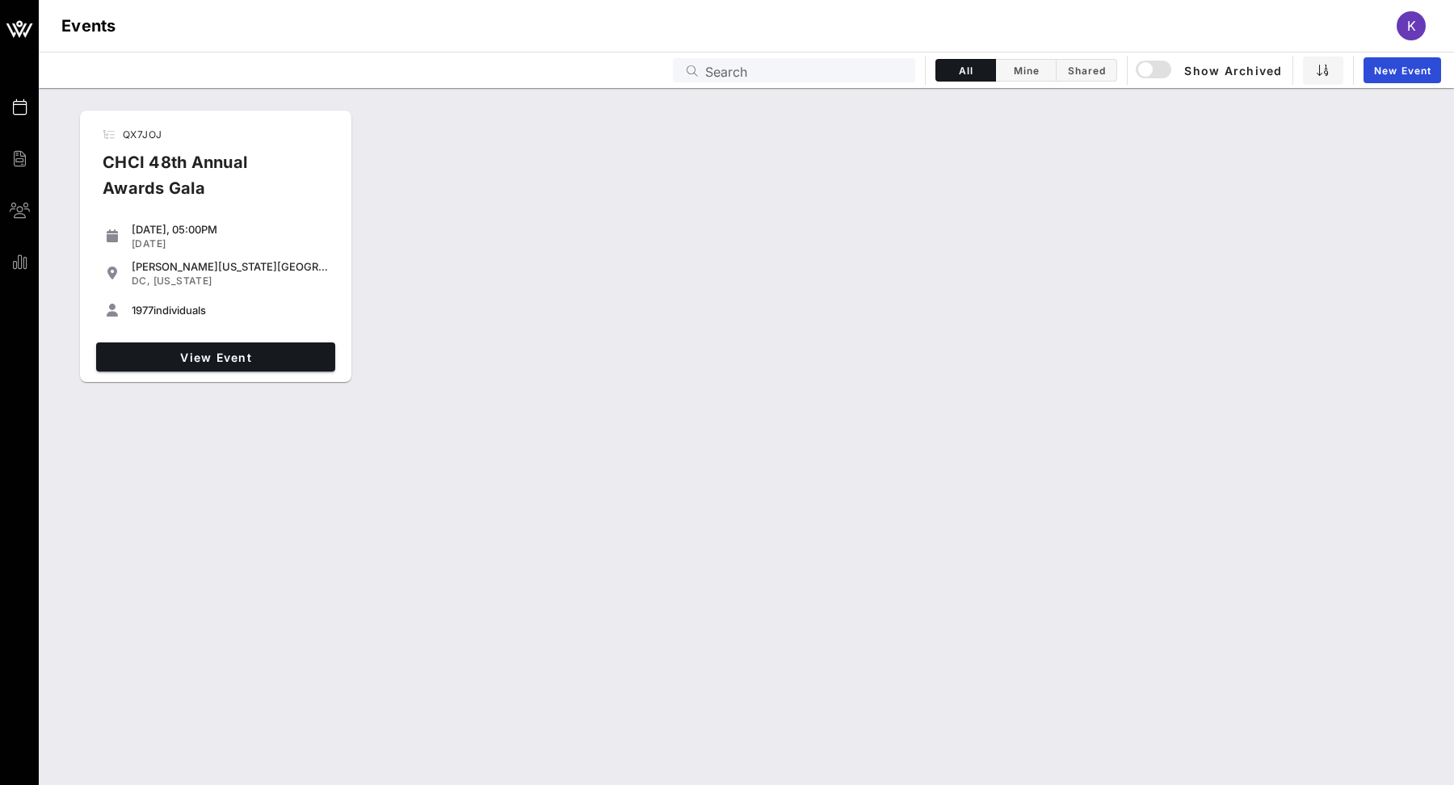 This screenshot has height=785, width=1454. What do you see at coordinates (216, 357) in the screenshot?
I see `span: View Event` at bounding box center [216, 357].